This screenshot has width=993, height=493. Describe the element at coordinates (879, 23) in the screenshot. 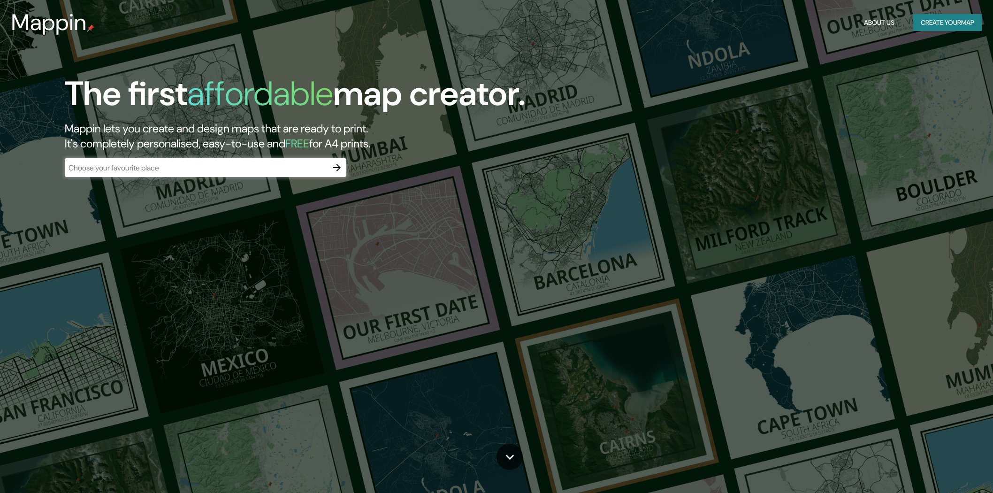

I see `button: About Us` at that location.